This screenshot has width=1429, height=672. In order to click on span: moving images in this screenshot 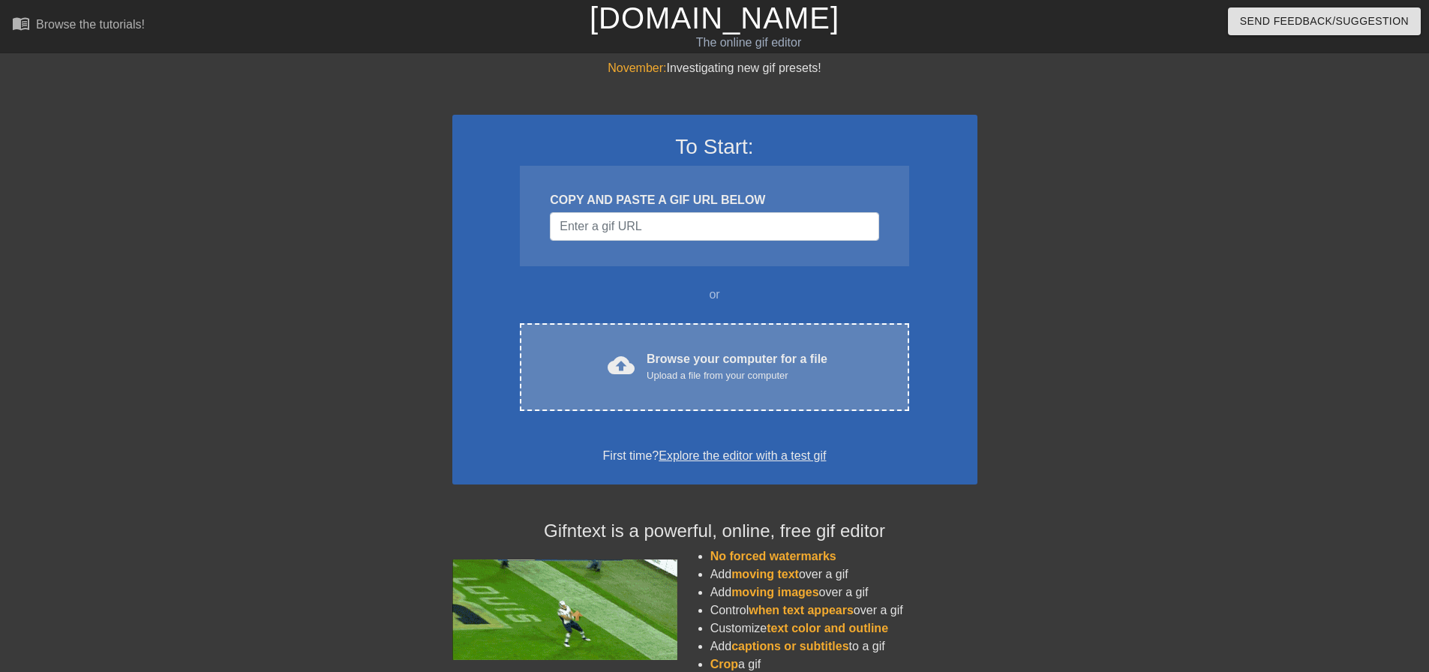, I will do `click(775, 592)`.